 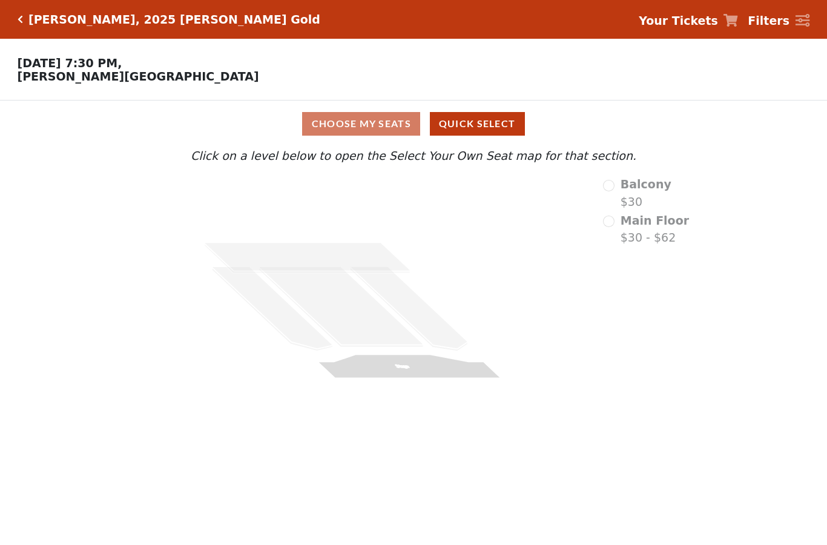 What do you see at coordinates (402, 366) in the screenshot?
I see `text: Stage` at bounding box center [402, 366].